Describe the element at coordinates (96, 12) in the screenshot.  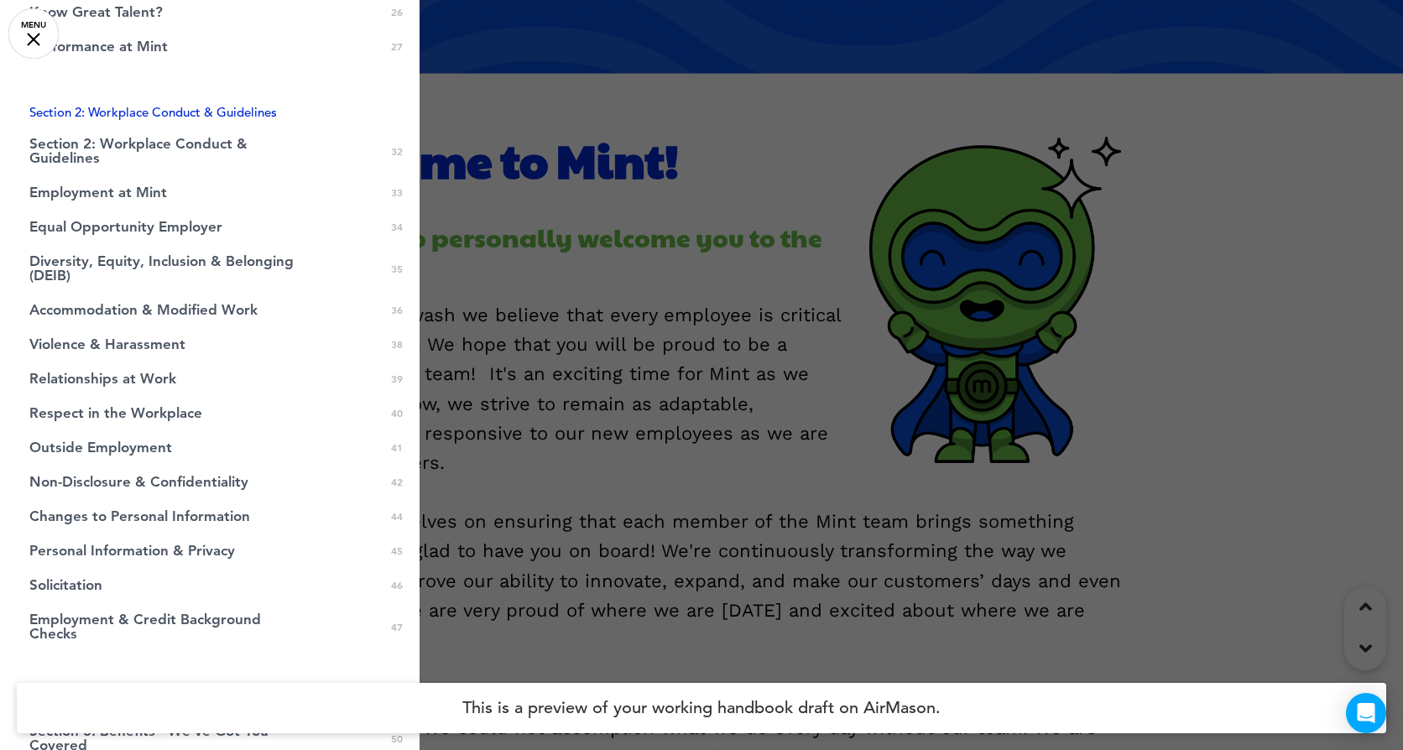
I see `span: Know Great Talent?` at that location.